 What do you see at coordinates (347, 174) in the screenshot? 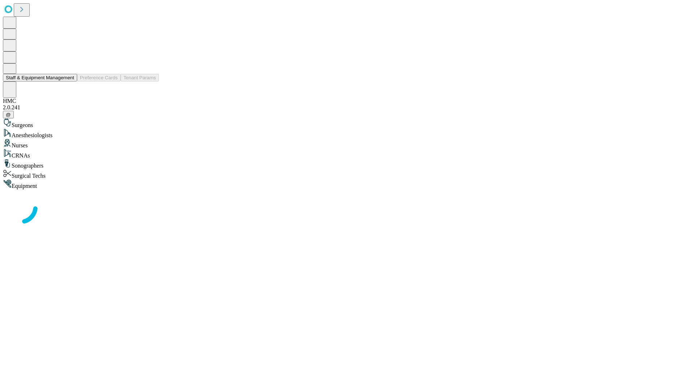
I see `div: Surgical Techs` at bounding box center [347, 174].